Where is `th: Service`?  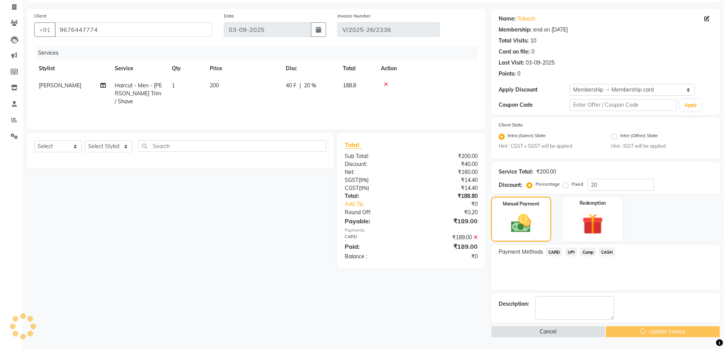 th: Service is located at coordinates (139, 68).